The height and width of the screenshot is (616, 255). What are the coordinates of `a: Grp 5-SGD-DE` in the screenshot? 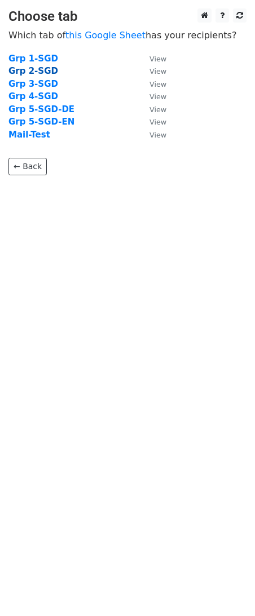 It's located at (41, 109).